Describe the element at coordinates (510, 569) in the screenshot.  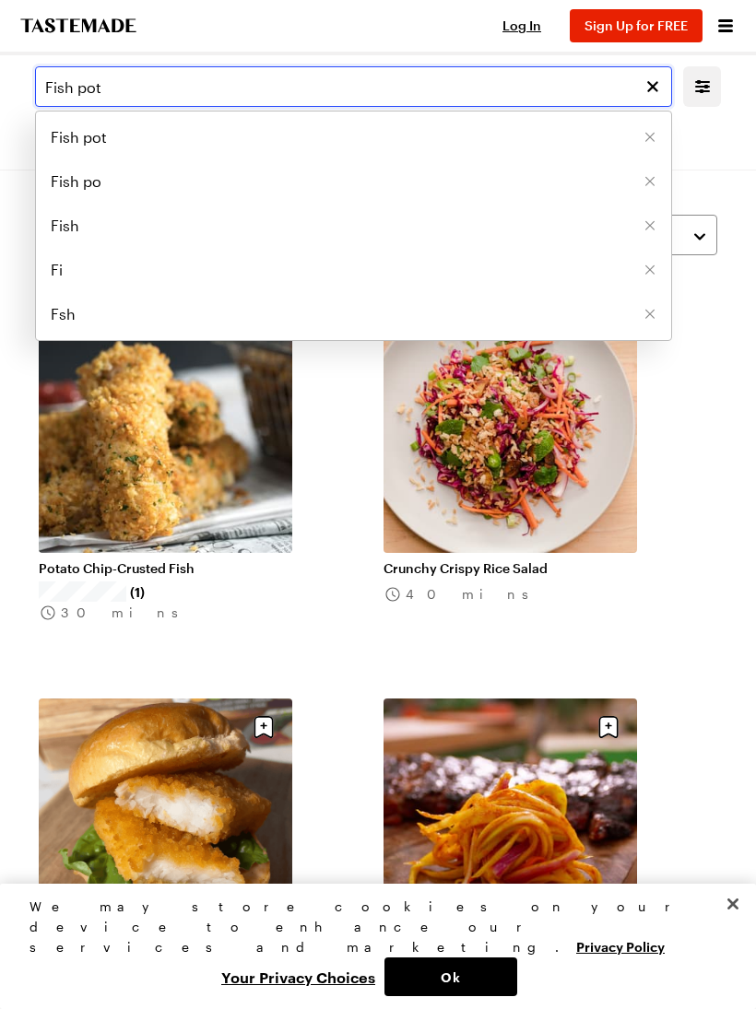
I see `a: Crunchy Crispy Rice Salad` at that location.